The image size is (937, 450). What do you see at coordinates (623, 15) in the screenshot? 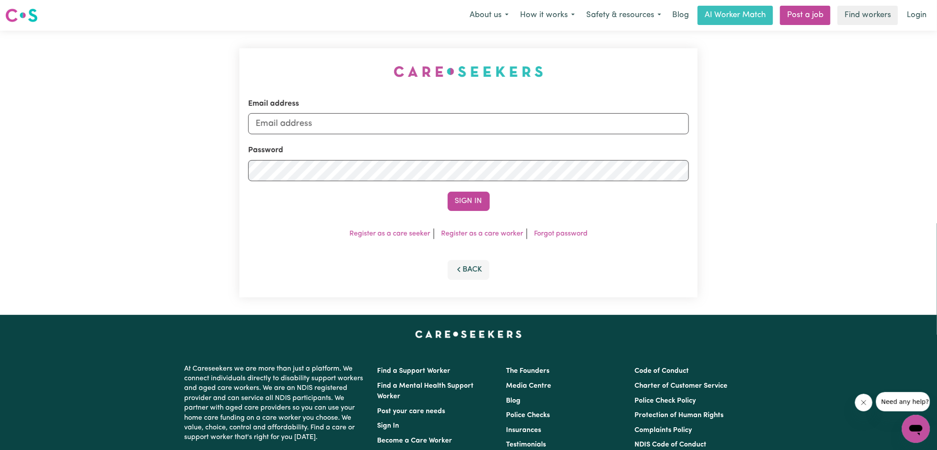
I see `button: Safety & resources` at bounding box center [623, 15].